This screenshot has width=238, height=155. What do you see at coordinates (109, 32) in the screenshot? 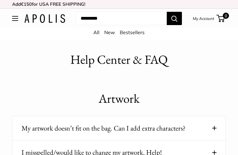
I see `a: New` at bounding box center [109, 32].